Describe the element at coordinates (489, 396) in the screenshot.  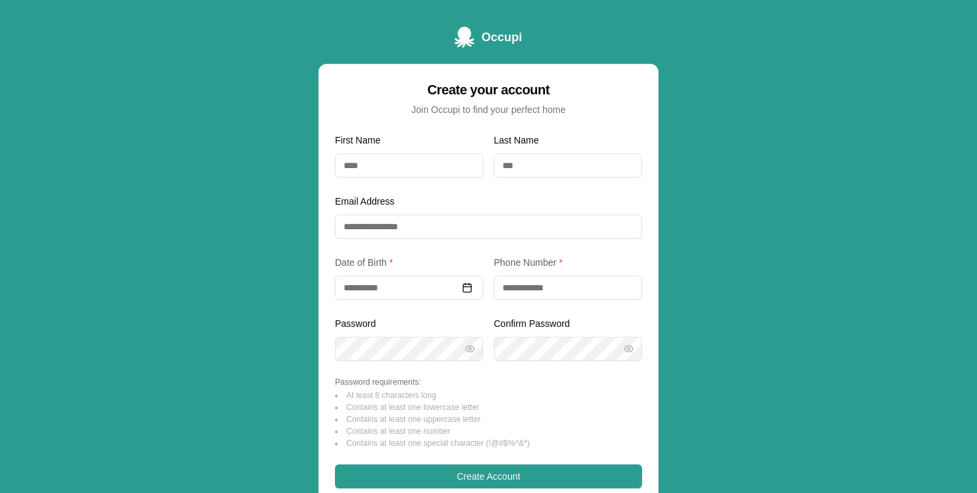
I see `li: At least 8 characters long` at that location.